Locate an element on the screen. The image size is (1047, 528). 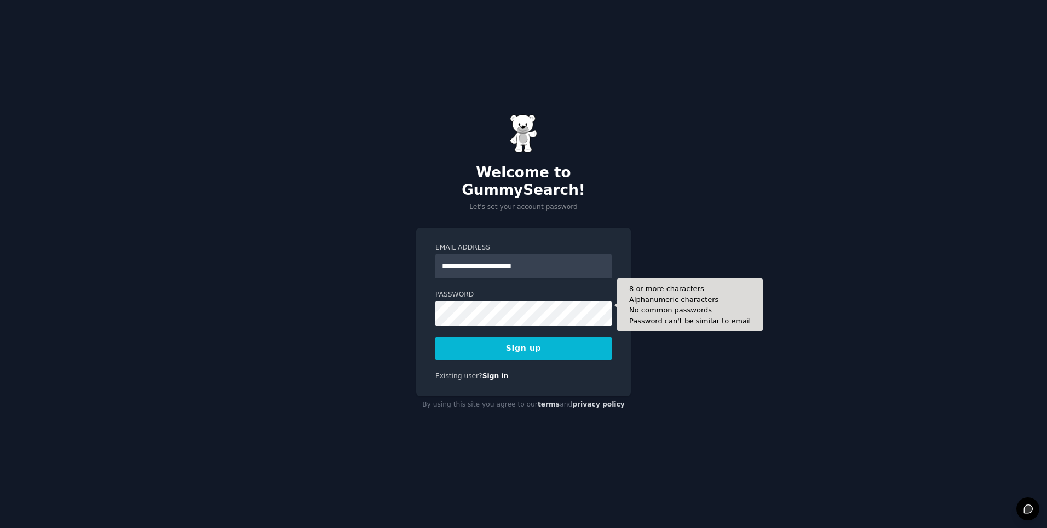
button: Sign up is located at coordinates (523, 349).